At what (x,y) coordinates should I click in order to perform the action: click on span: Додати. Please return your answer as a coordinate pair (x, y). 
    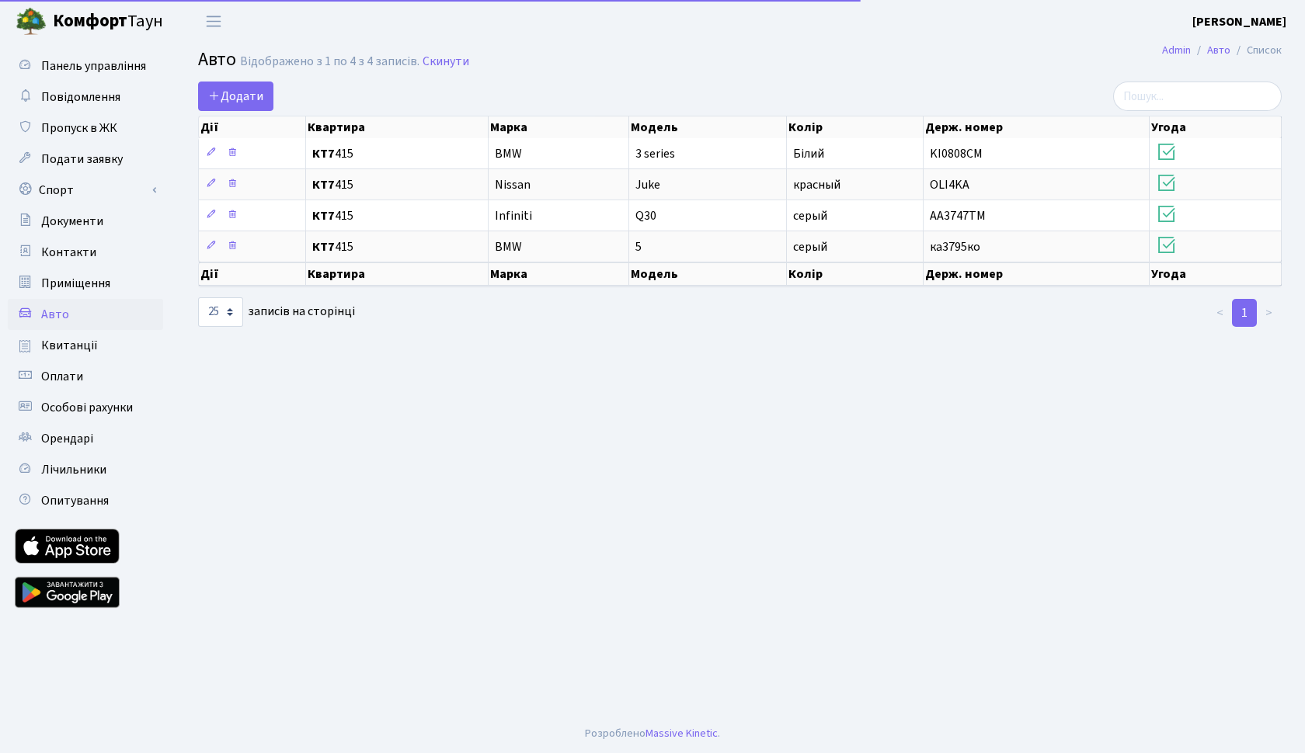
    Looking at the image, I should click on (235, 96).